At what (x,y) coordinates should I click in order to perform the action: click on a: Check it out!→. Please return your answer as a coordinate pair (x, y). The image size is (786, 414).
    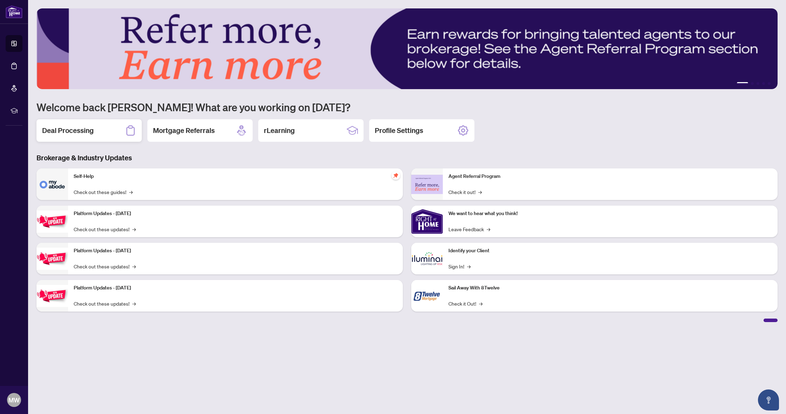
    Looking at the image, I should click on (465, 192).